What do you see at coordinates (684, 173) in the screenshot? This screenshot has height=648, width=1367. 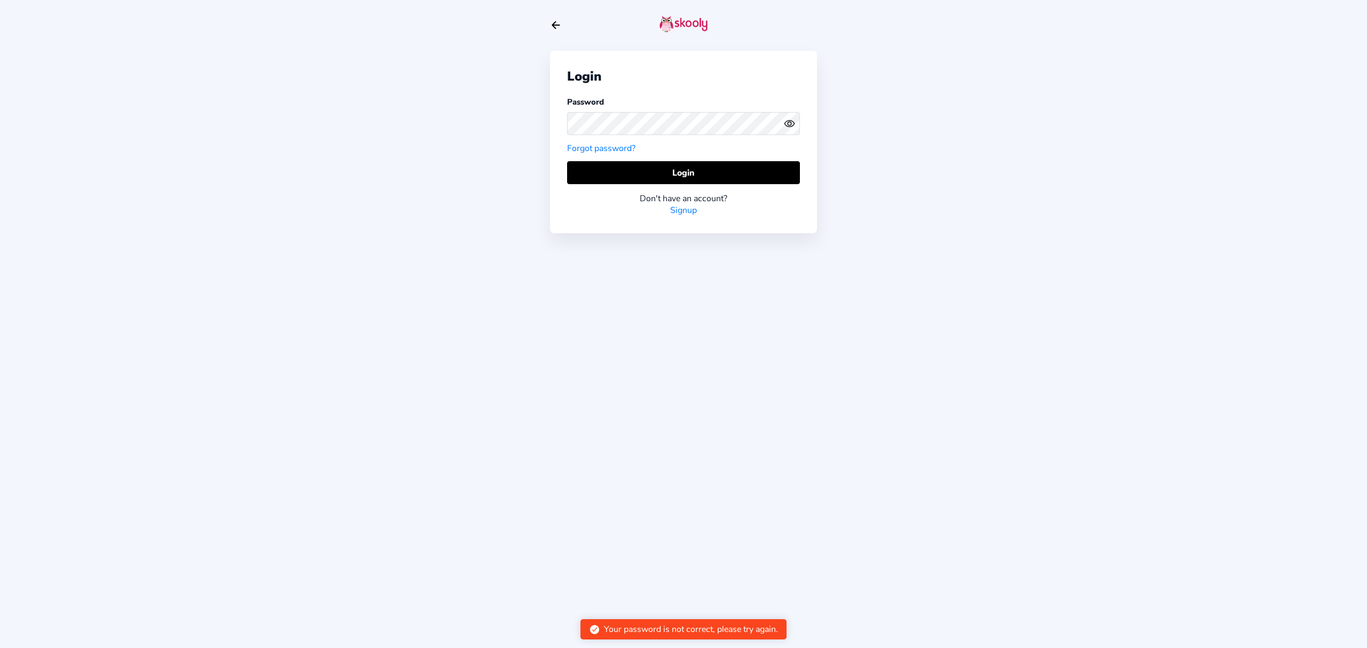 I see `button: Login` at bounding box center [684, 173].